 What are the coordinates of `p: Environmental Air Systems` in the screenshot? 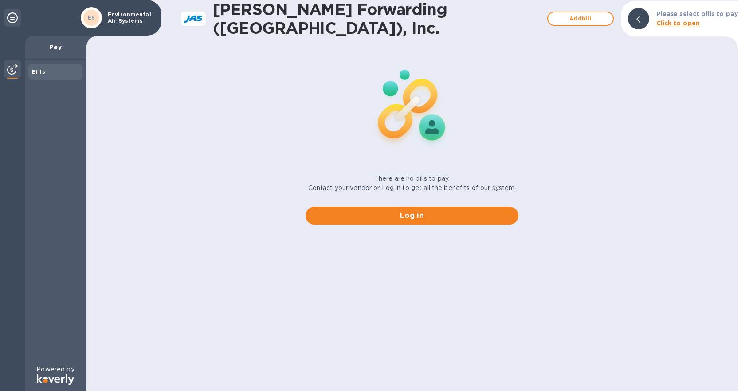 It's located at (130, 18).